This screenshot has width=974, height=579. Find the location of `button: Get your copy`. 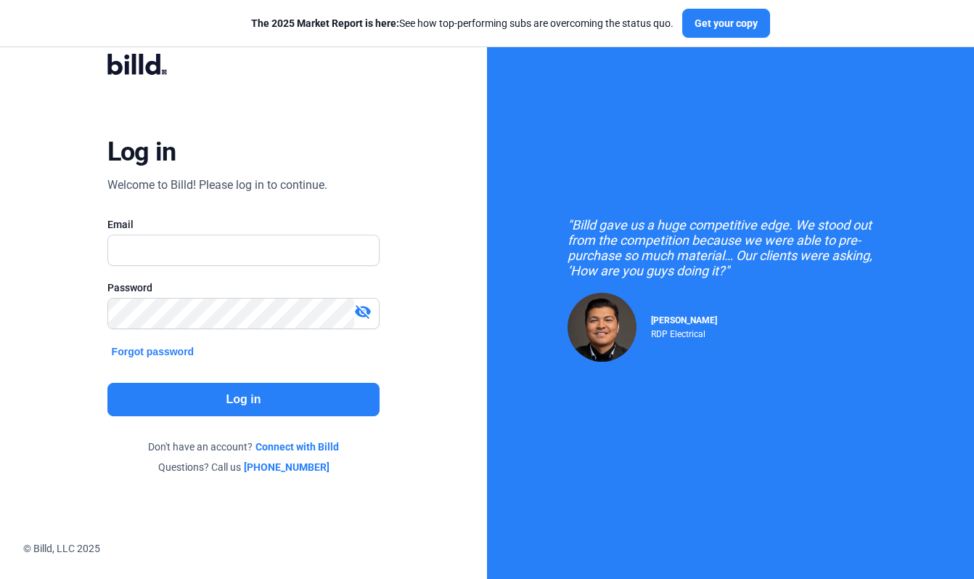

button: Get your copy is located at coordinates (726, 23).